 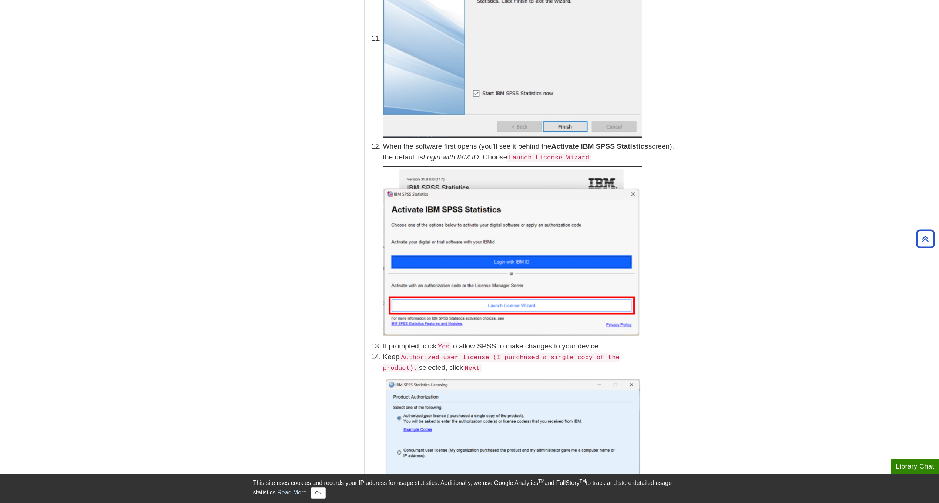 I want to click on code: Authorized user license (I purchased a single copy of the product)., so click(x=501, y=363).